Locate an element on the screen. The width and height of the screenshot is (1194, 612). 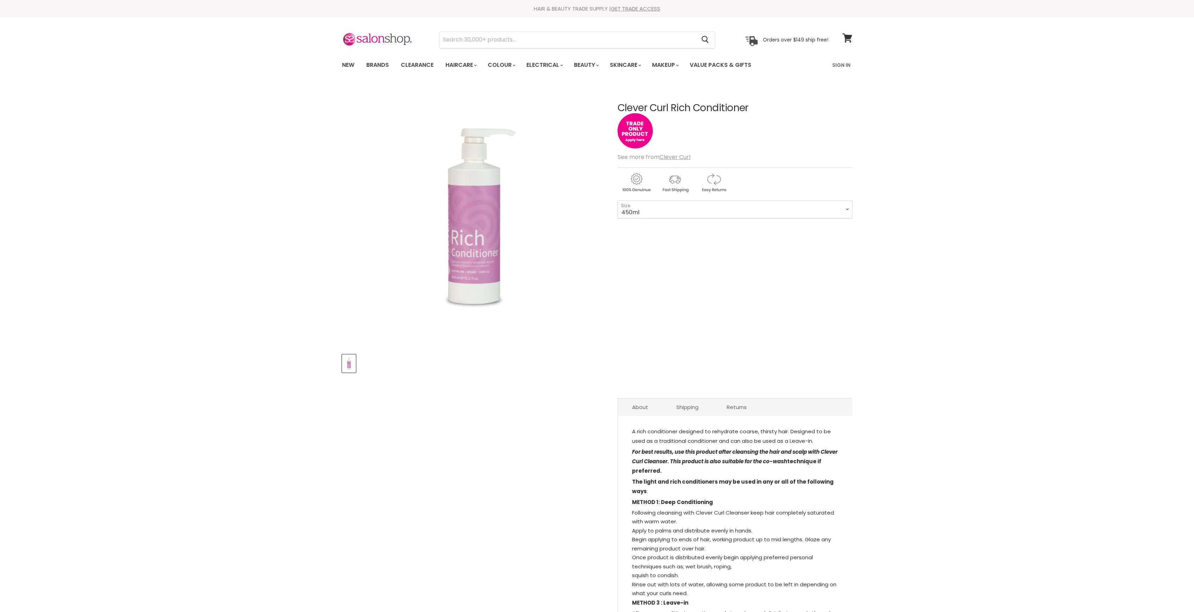
li: Once product is distributed evenly begin applying preferred personal techniques such as; wet brus... is located at coordinates (735, 567).